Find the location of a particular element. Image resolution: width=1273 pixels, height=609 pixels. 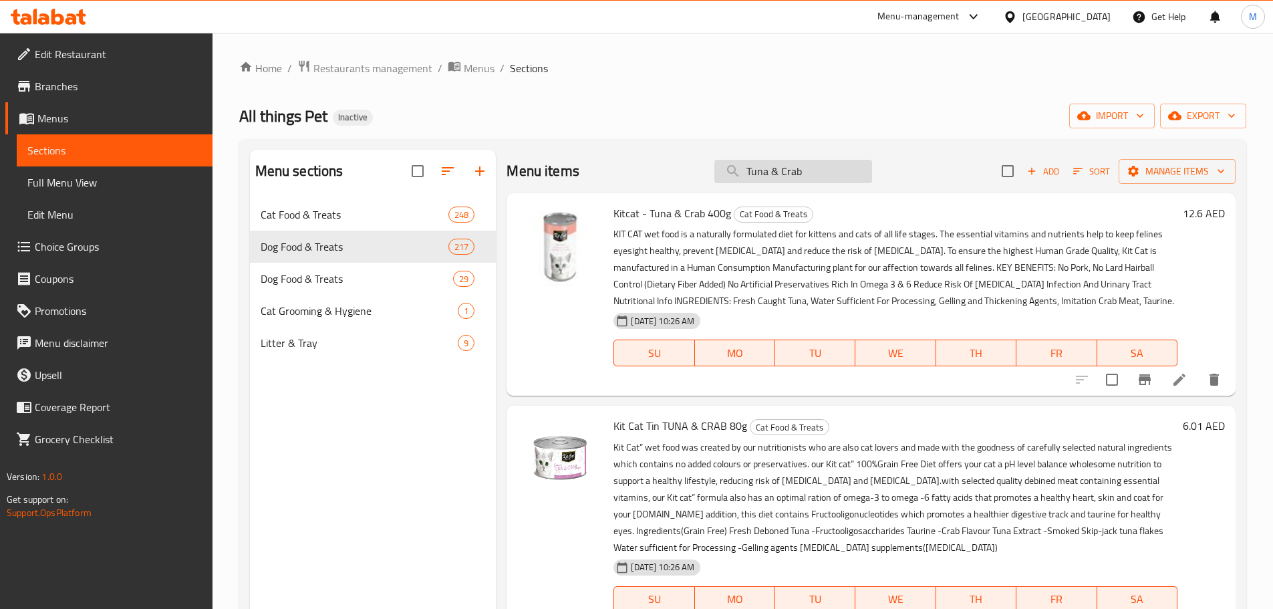

span: Promotions is located at coordinates (118, 311).